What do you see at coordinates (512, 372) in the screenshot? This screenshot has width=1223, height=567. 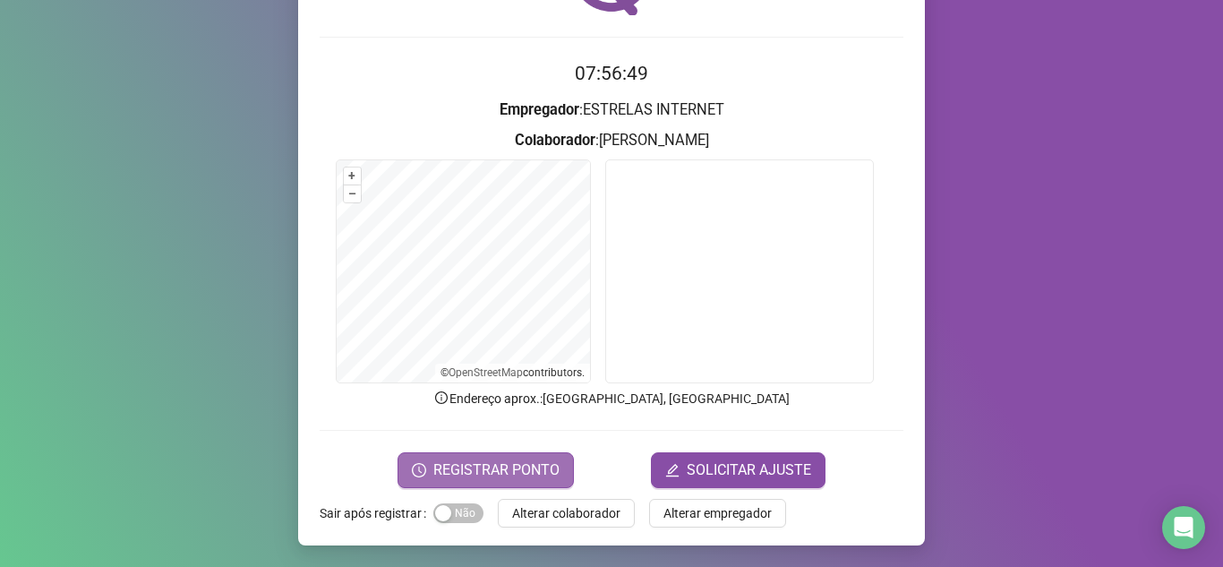 I see `li: © contributors.` at bounding box center [512, 372].